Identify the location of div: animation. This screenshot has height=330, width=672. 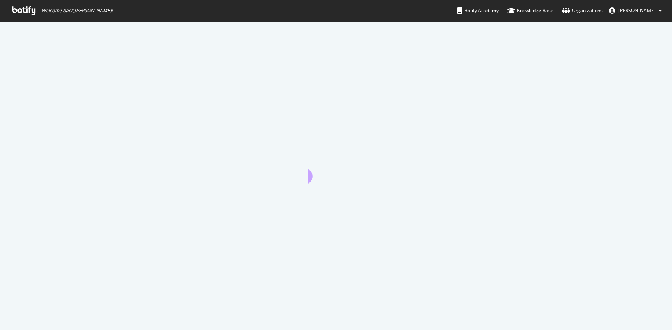
(336, 169).